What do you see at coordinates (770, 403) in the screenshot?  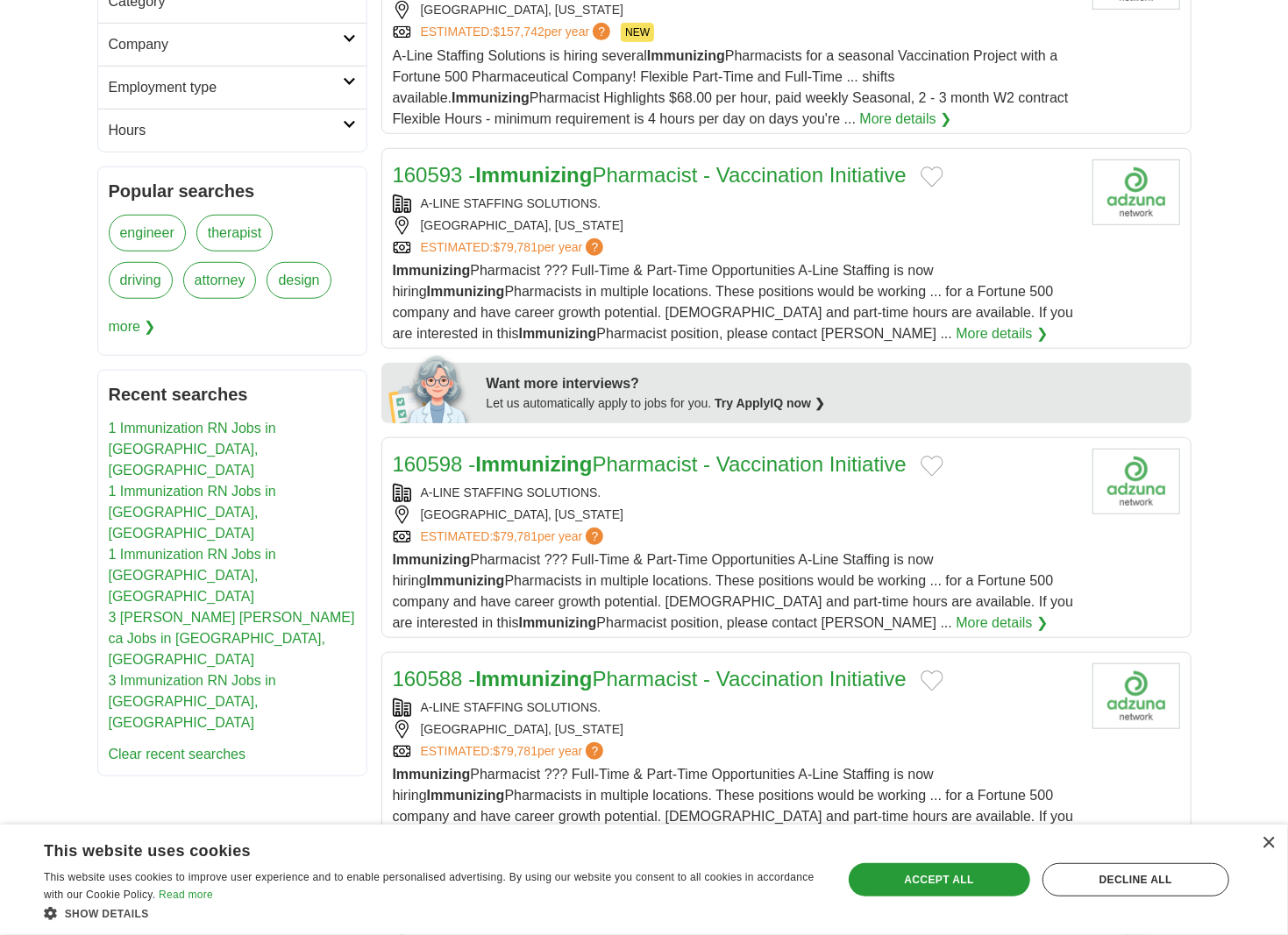 I see `a: Try ApplyIQ now ❯` at bounding box center [770, 403].